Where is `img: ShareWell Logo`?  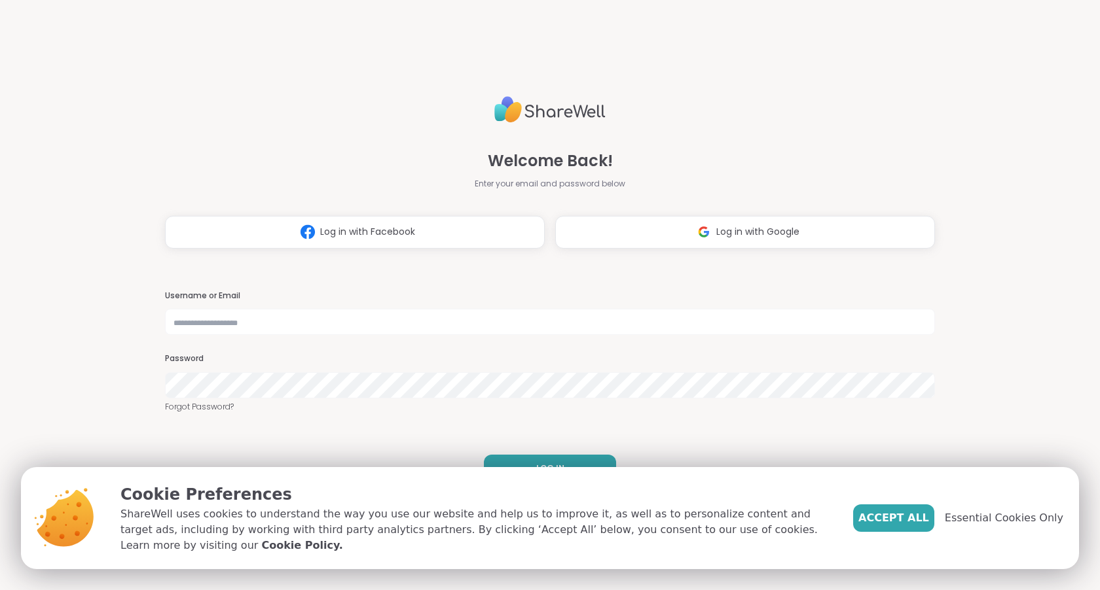
img: ShareWell Logo is located at coordinates (550, 109).